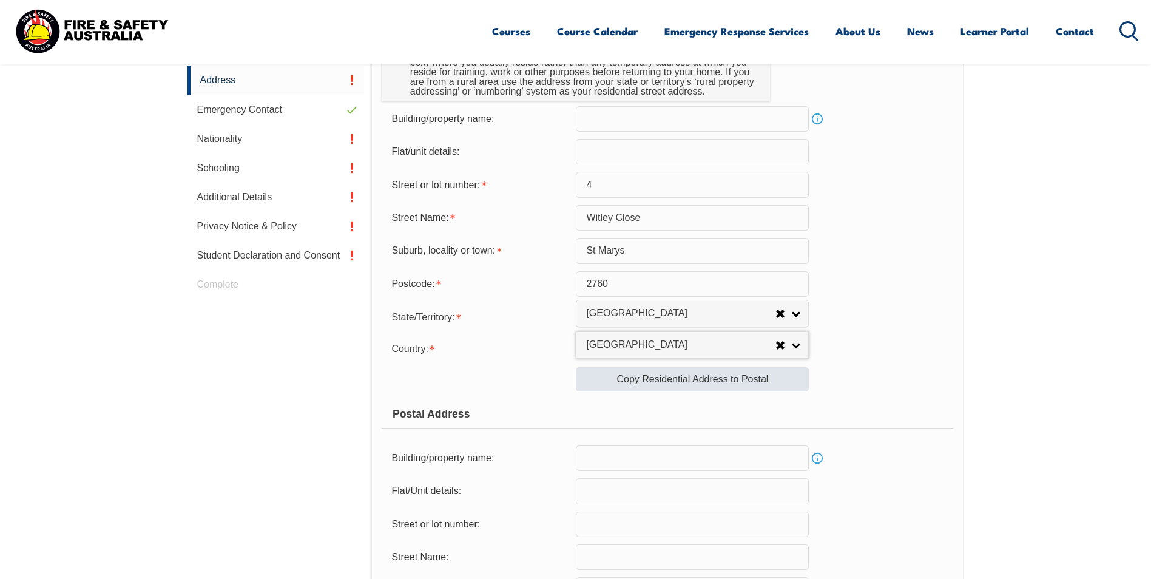 Image resolution: width=1151 pixels, height=579 pixels. I want to click on a: Nationality, so click(276, 139).